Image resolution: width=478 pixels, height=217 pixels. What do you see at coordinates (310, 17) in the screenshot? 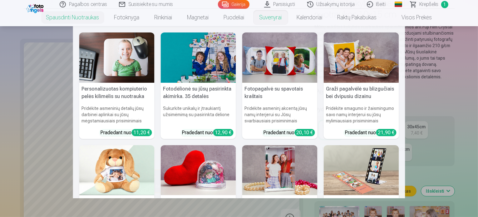
I see `a: Kalendoriai` at bounding box center [310, 17].